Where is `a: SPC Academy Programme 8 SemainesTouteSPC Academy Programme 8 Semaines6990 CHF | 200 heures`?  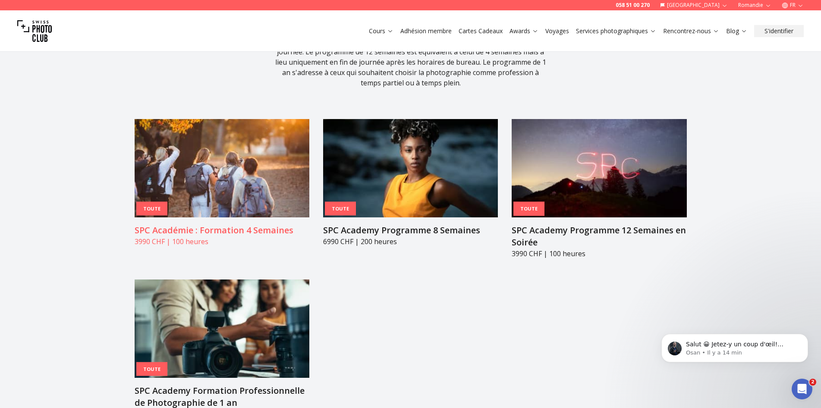
a: SPC Academy Programme 8 SemainesTouteSPC Academy Programme 8 Semaines6990 CHF | 200 heures is located at coordinates (410, 183).